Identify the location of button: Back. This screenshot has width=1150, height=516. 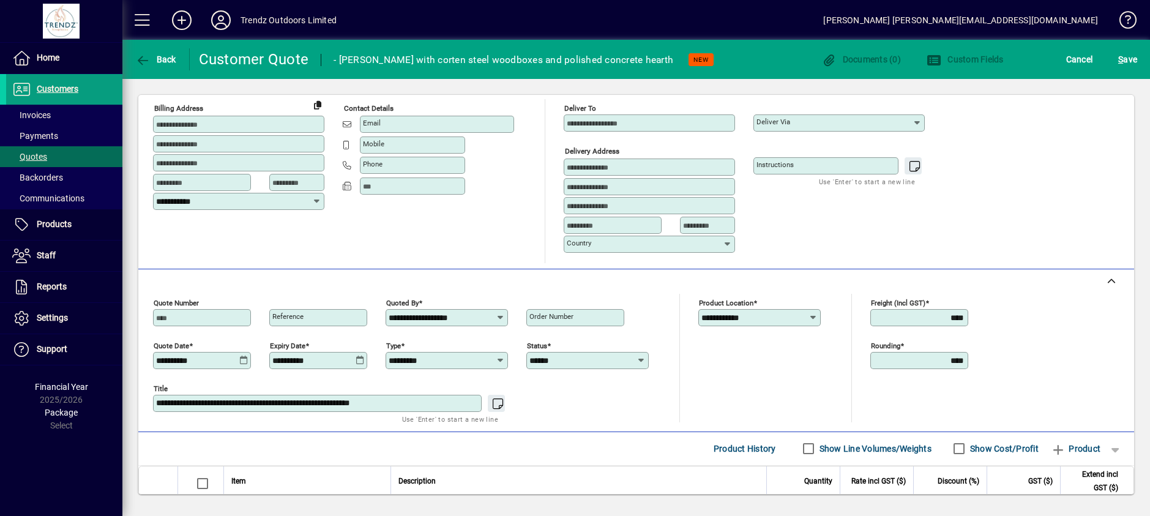
(155, 59).